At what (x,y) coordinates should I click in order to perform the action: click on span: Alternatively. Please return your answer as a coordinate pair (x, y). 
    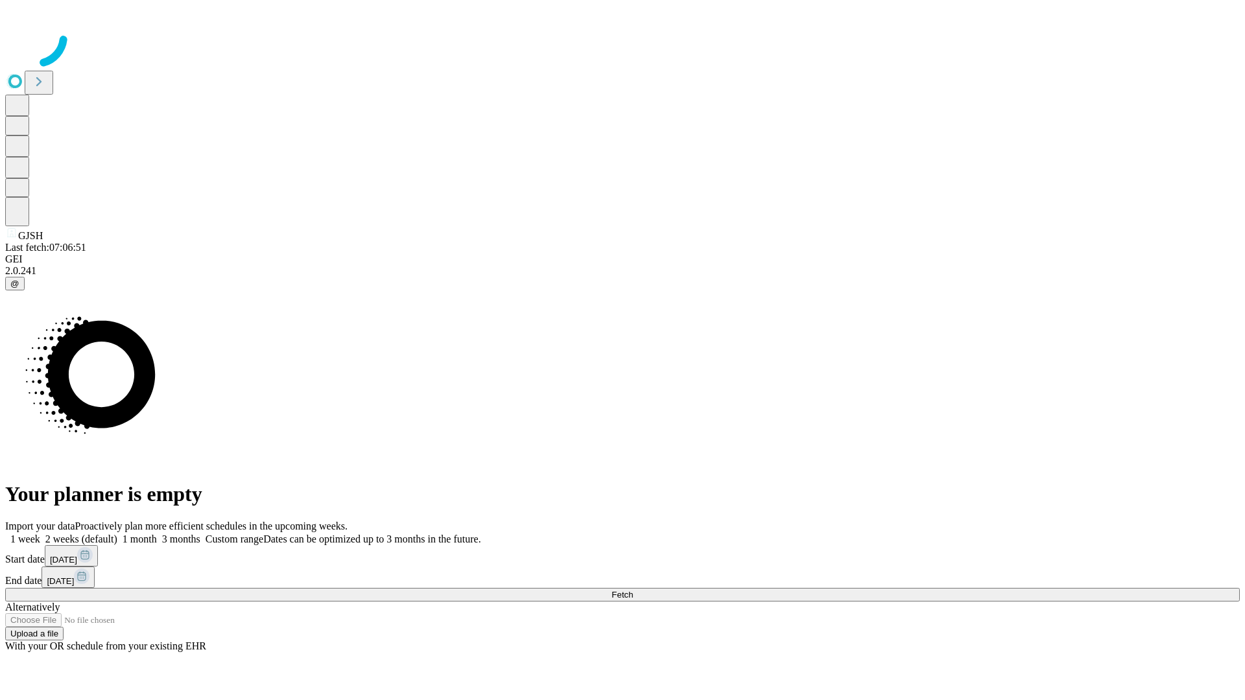
    Looking at the image, I should click on (32, 607).